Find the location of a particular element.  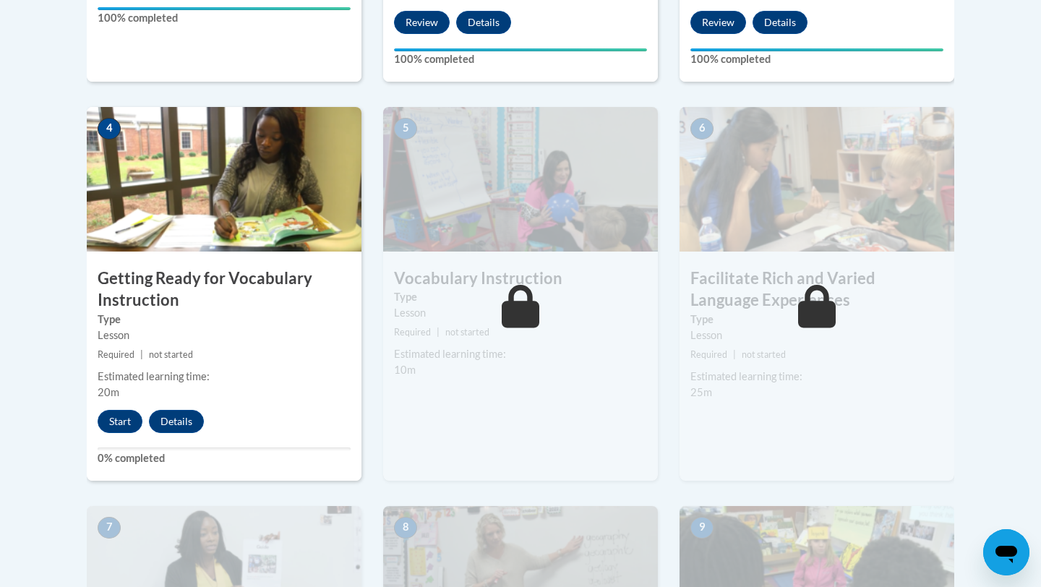

span: 5 is located at coordinates (406, 129).